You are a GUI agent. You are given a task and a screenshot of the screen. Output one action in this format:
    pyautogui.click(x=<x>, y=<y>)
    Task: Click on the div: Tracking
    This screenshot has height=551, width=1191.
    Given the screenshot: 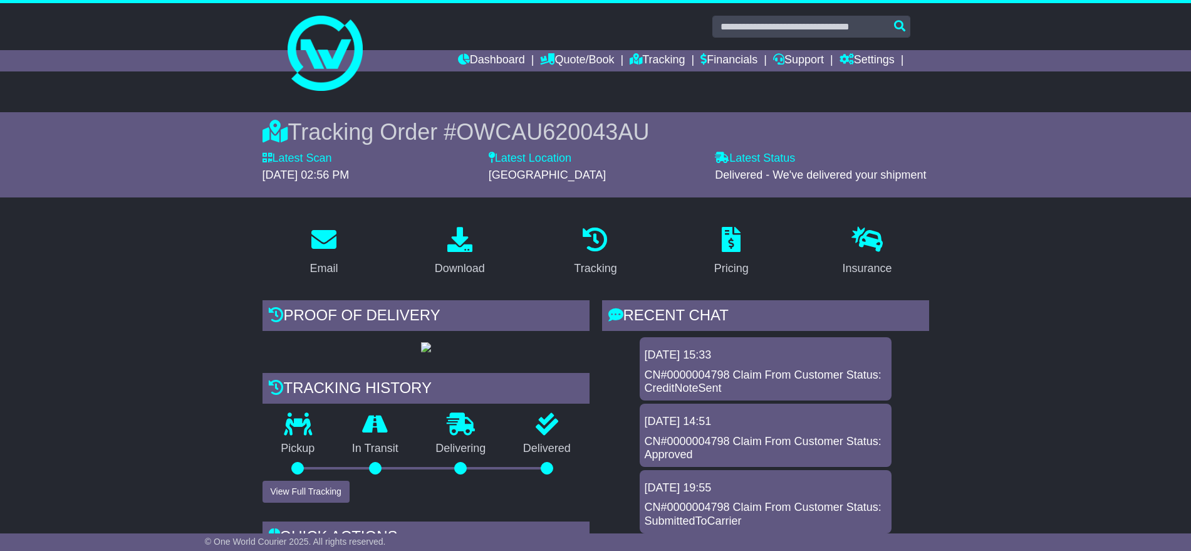 What is the action you would take?
    pyautogui.click(x=595, y=268)
    